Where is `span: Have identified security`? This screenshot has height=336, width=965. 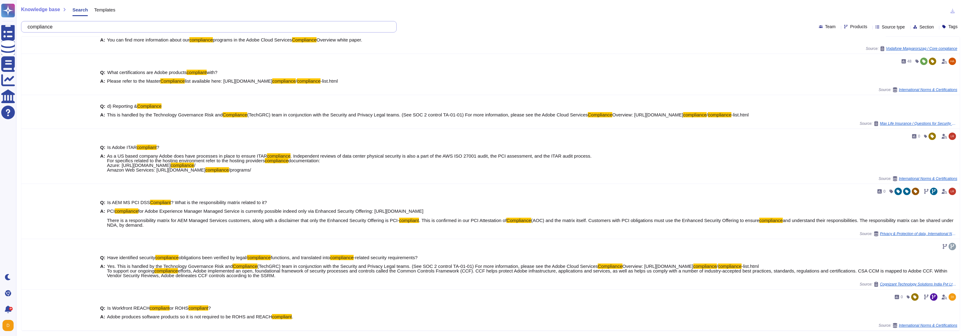 span: Have identified security is located at coordinates (131, 257).